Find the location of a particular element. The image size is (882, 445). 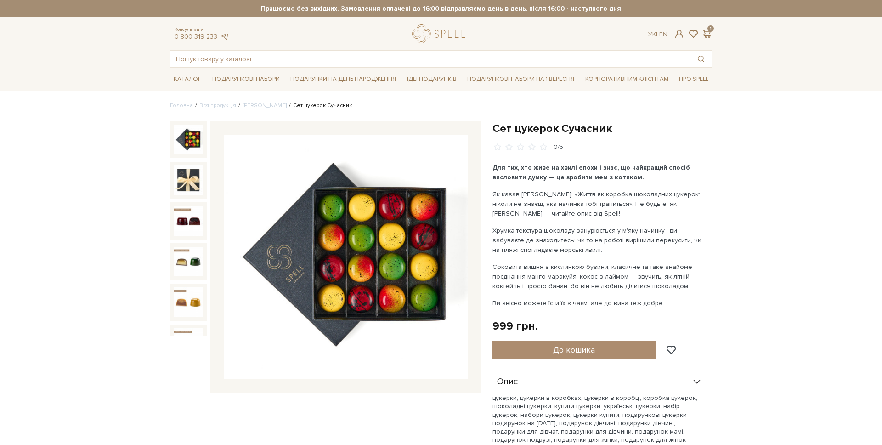

span: Ідеї подарунків is located at coordinates (432, 79).